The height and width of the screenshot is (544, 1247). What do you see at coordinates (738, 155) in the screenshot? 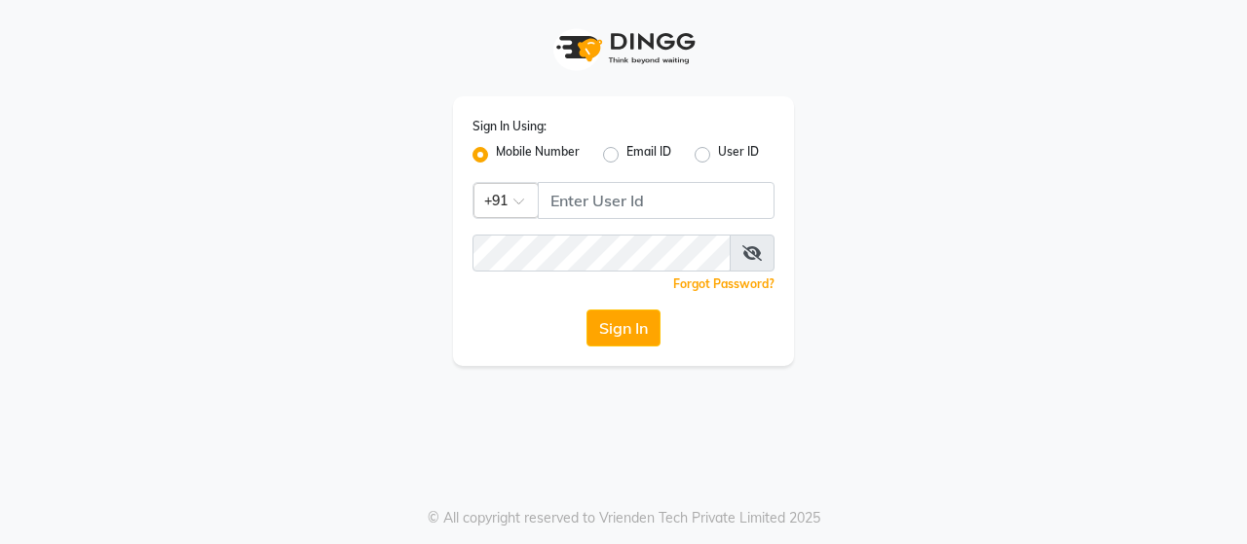
I see `label: User ID` at bounding box center [738, 155].